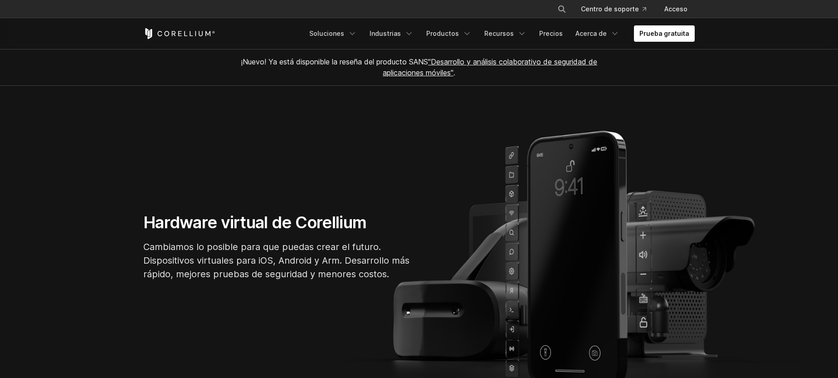 This screenshot has height=378, width=838. What do you see at coordinates (562, 9) in the screenshot?
I see `button: Buscar` at bounding box center [562, 9].